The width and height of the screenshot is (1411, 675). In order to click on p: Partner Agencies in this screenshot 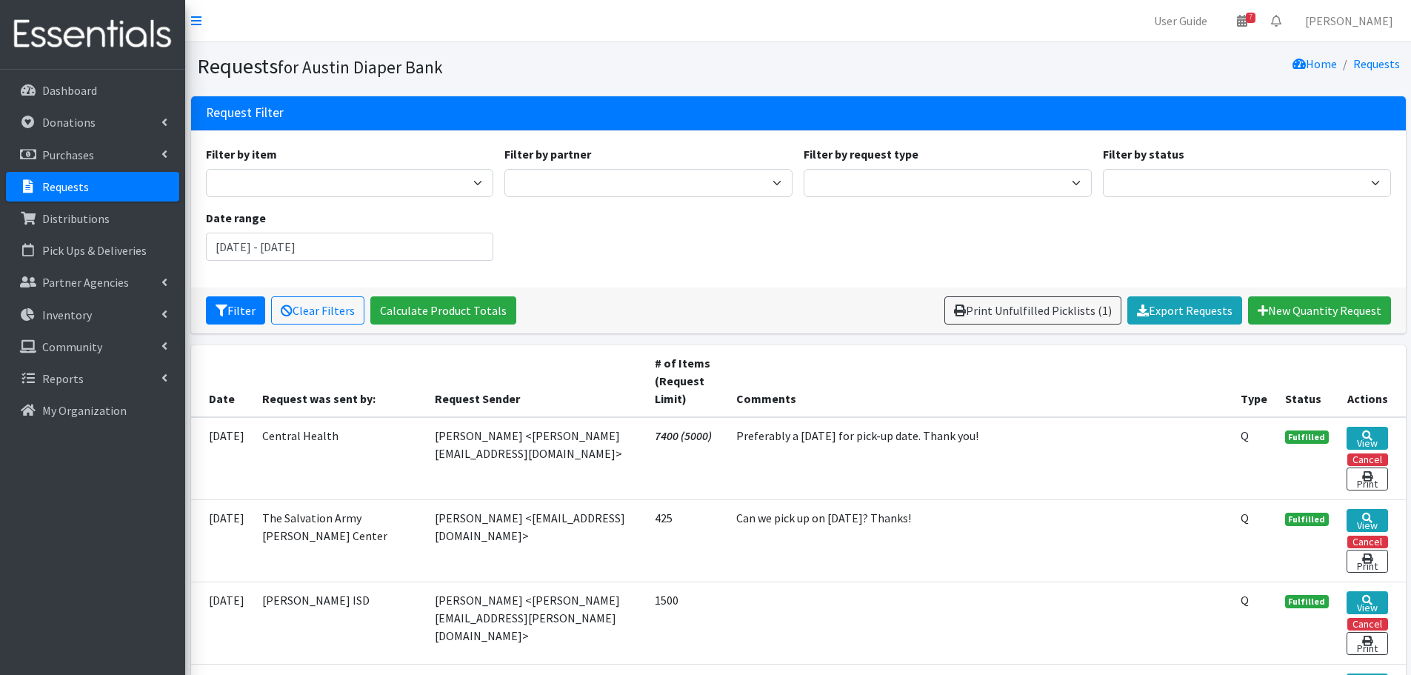, I will do `click(85, 282)`.